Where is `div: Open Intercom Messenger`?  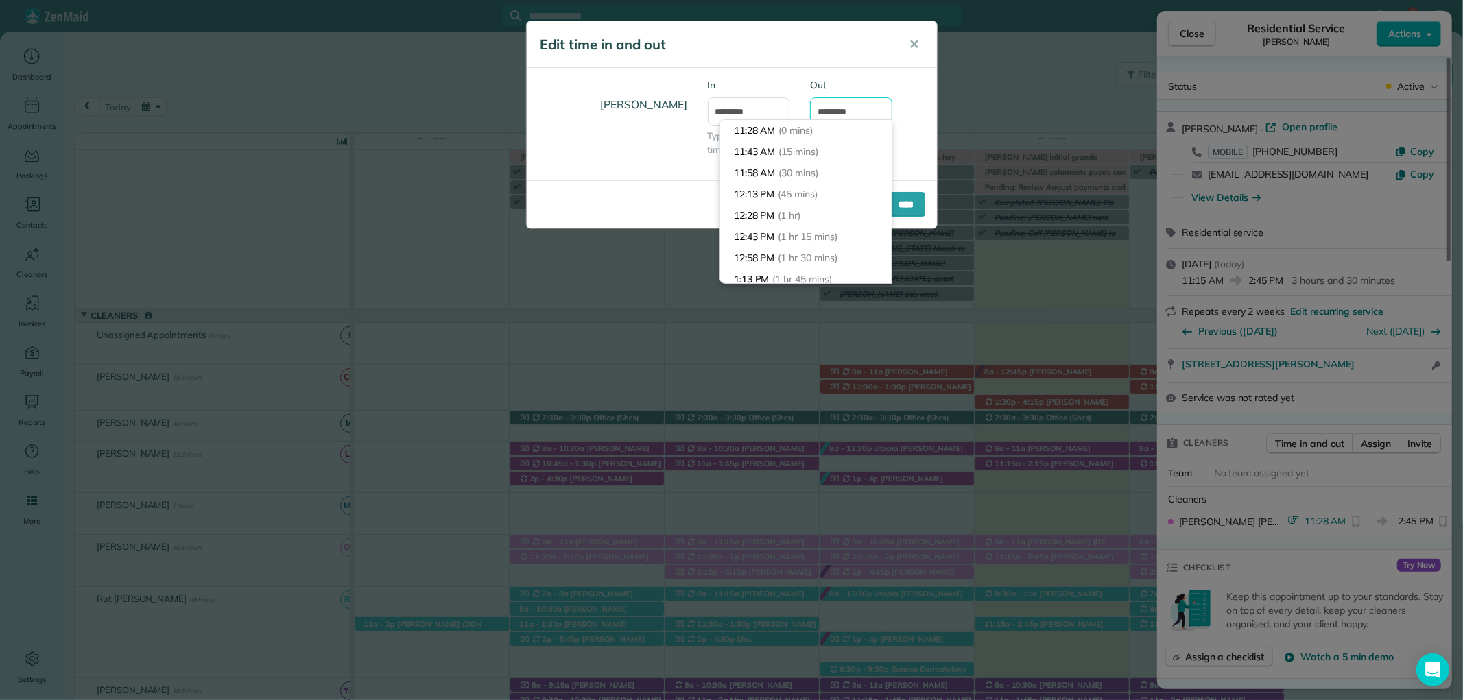 div: Open Intercom Messenger is located at coordinates (1433, 670).